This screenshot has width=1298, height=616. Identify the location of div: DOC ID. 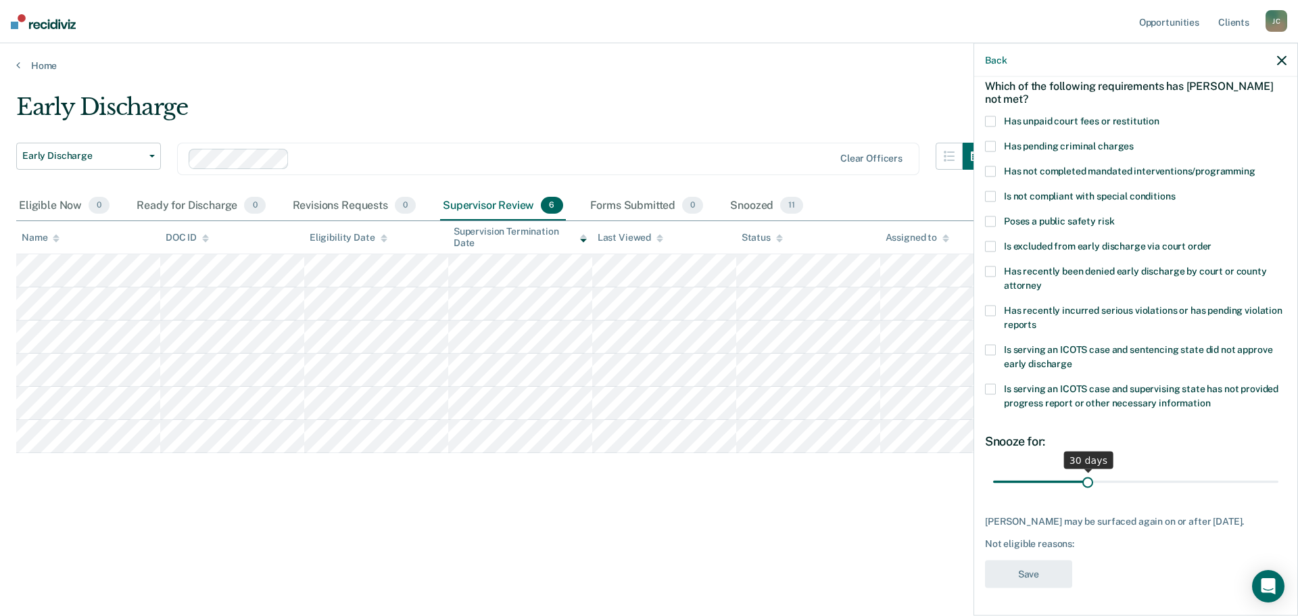
(187, 237).